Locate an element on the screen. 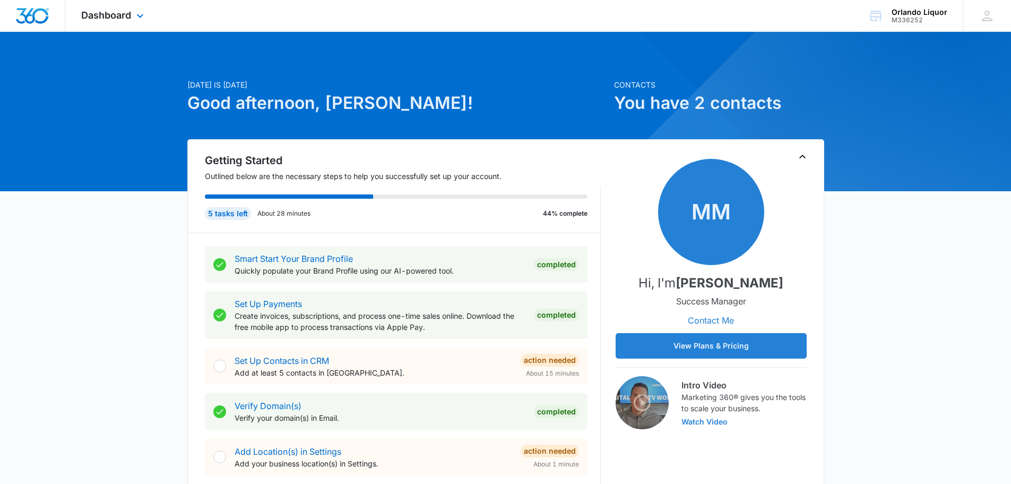  span: MM is located at coordinates (711, 212).